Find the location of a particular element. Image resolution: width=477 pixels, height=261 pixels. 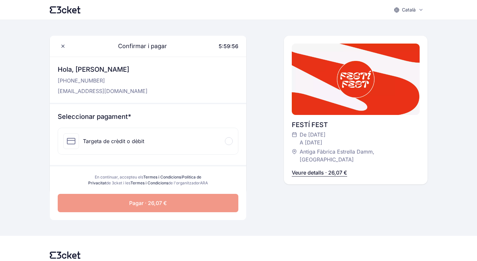

h3: Seleccionar pagament* is located at coordinates (148, 117).